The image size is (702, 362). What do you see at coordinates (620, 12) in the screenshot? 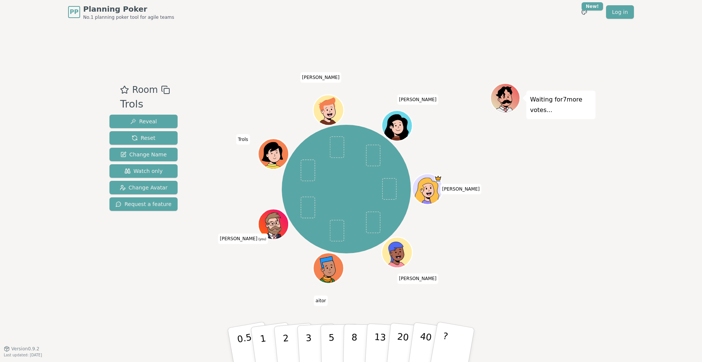
I see `a: Log in` at bounding box center [620, 12].